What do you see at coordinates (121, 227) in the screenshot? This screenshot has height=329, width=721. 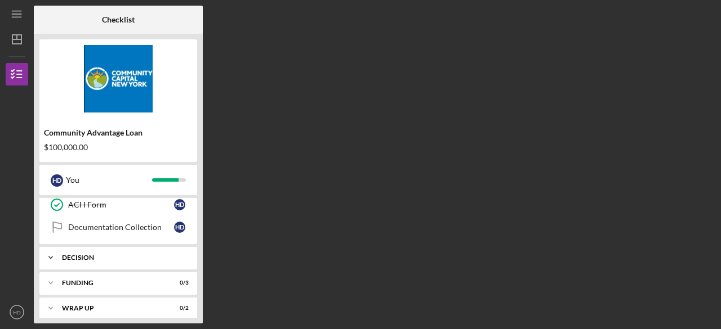 I see `div: Documentation Collection` at bounding box center [121, 227].